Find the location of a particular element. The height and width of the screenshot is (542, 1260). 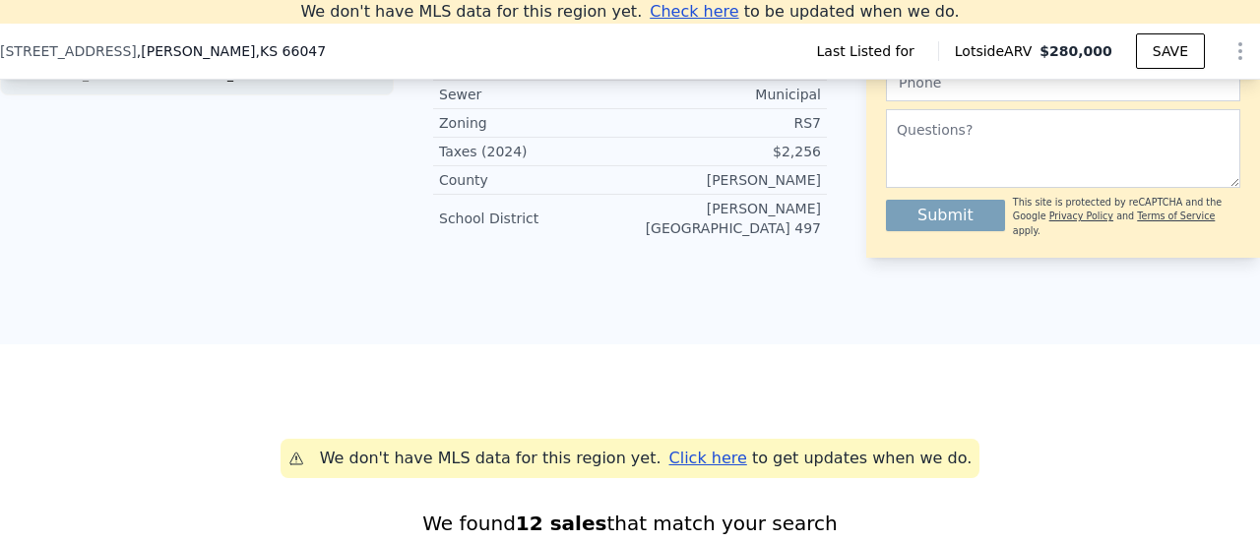

div: County is located at coordinates (534, 180).